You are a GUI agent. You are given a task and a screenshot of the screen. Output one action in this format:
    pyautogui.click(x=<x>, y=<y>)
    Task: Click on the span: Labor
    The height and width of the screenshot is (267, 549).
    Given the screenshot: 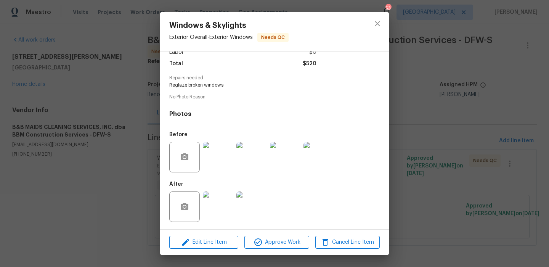 What is the action you would take?
    pyautogui.click(x=176, y=52)
    